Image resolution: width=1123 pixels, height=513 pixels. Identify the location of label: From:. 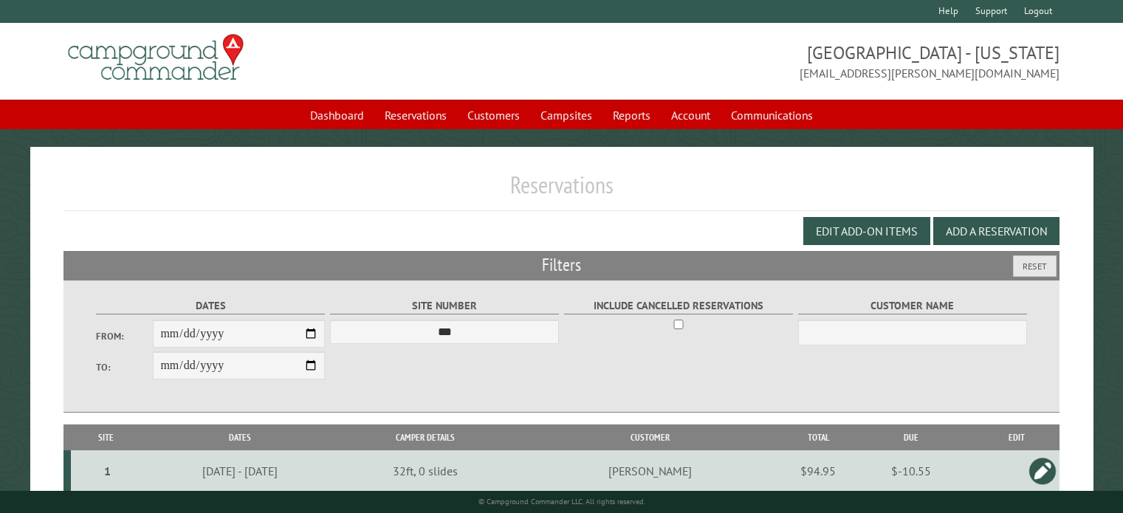
(125, 336).